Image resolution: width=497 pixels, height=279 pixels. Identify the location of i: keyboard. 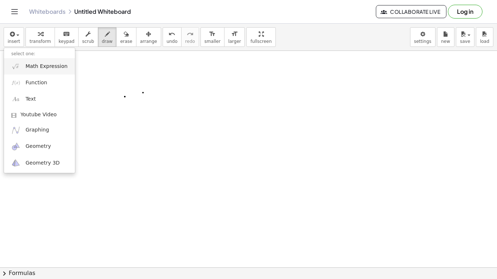
(66, 34).